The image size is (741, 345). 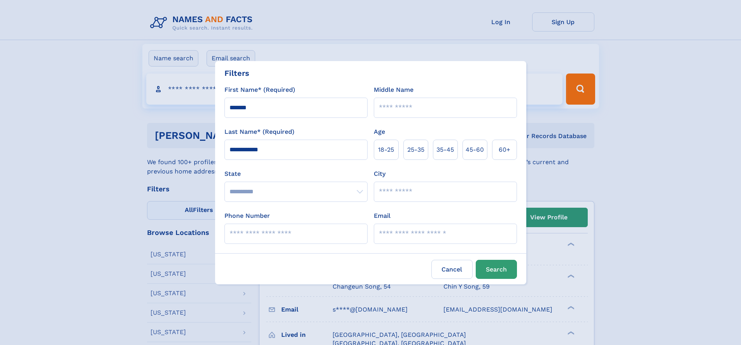 What do you see at coordinates (382, 216) in the screenshot?
I see `label: Email` at bounding box center [382, 216].